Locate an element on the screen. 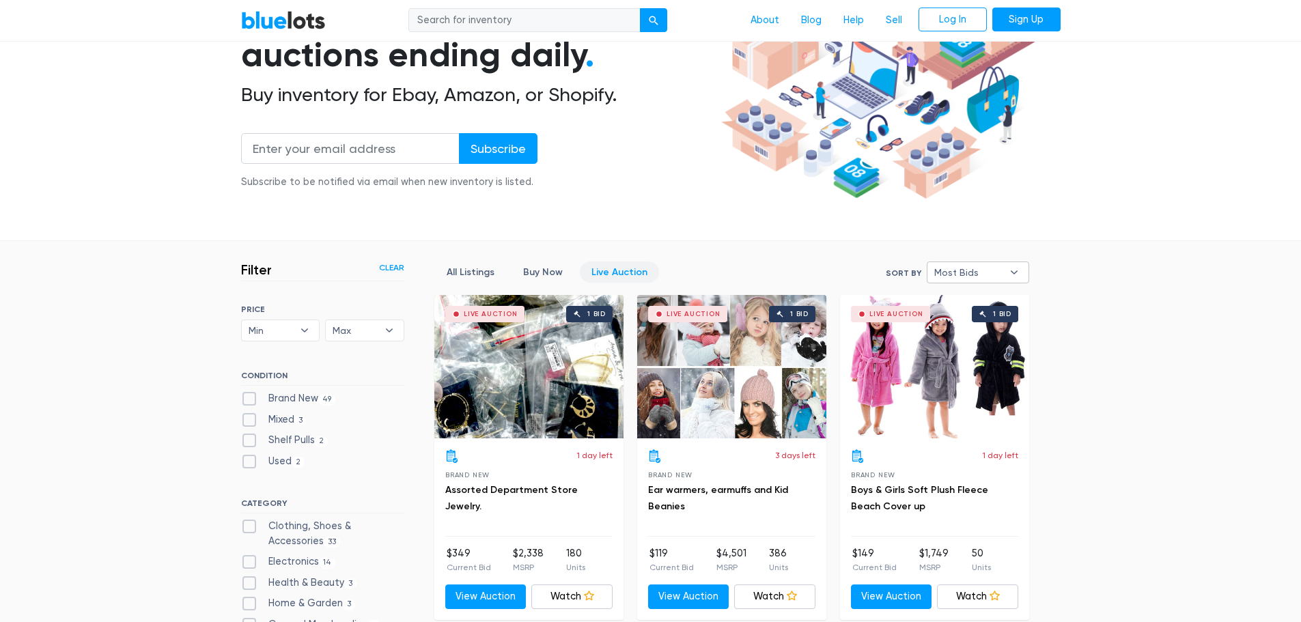  h6: CATEGORY is located at coordinates (322, 506).